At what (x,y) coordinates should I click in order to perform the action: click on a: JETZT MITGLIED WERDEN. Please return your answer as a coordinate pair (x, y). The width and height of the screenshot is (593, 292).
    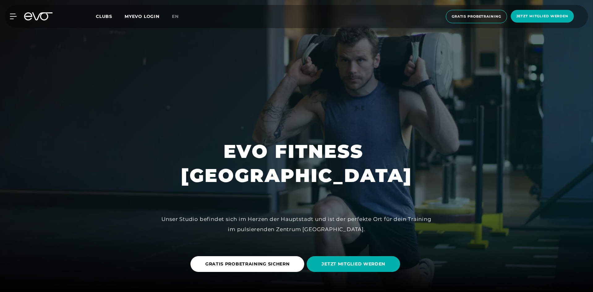
    Looking at the image, I should click on (355, 264).